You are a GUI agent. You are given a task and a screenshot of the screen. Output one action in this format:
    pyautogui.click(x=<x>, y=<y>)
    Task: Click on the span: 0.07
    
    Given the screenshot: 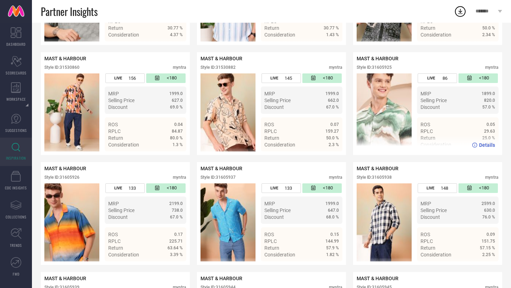 What is the action you would take?
    pyautogui.click(x=335, y=125)
    